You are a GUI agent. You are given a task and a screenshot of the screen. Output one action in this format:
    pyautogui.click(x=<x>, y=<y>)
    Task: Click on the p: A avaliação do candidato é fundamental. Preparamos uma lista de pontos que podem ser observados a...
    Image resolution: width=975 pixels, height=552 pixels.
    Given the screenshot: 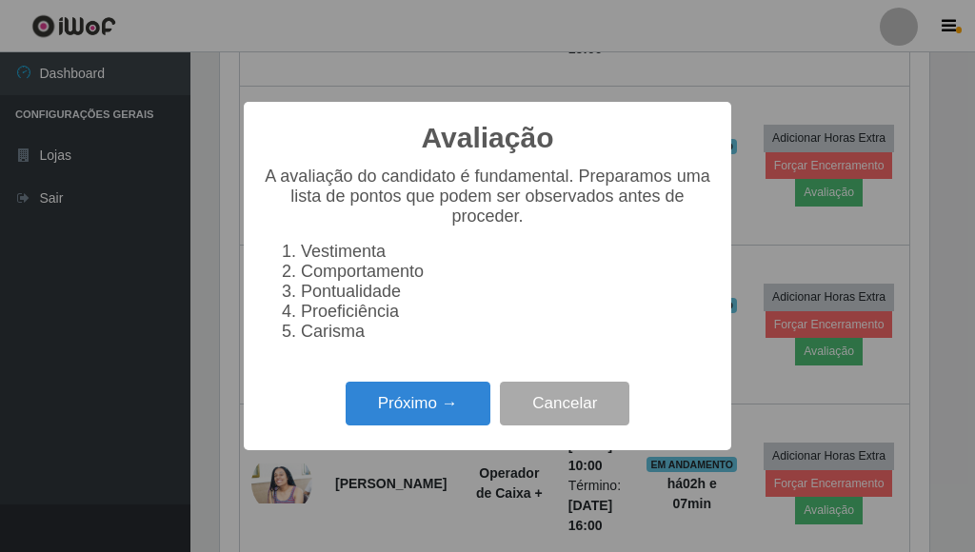 What is the action you would take?
    pyautogui.click(x=487, y=196)
    